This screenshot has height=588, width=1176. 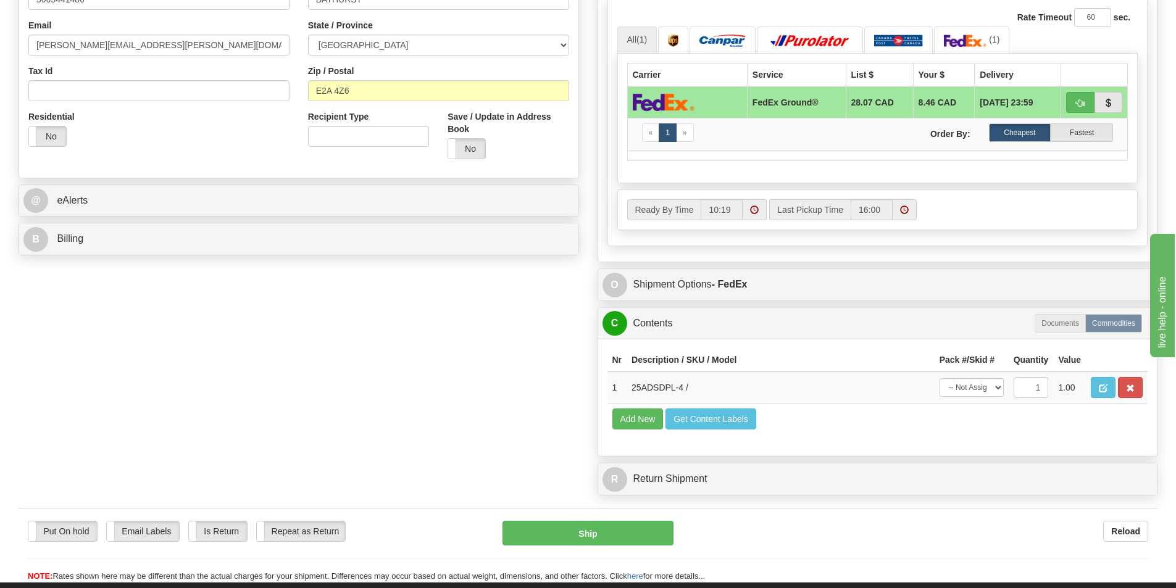 What do you see at coordinates (617, 388) in the screenshot?
I see `td: 1` at bounding box center [617, 388].